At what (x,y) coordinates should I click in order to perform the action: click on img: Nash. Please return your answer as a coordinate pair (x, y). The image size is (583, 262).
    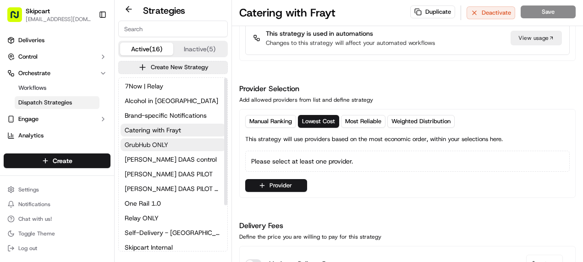
    Looking at the image, I should click on (18, 18).